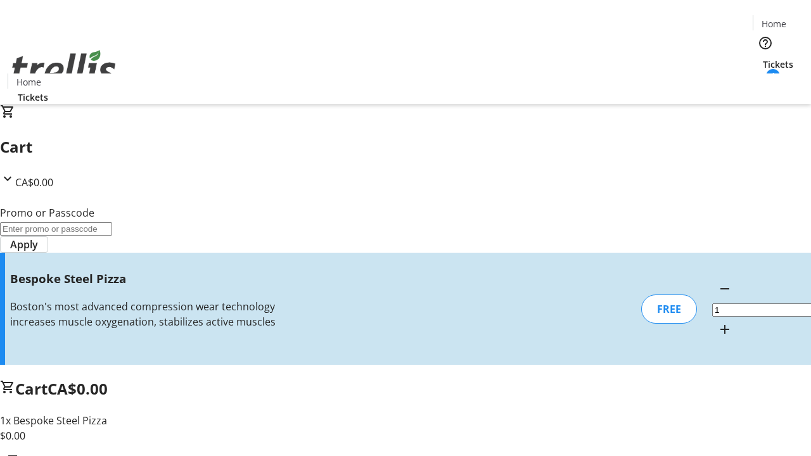  Describe the element at coordinates (765, 43) in the screenshot. I see `button: Help` at that location.